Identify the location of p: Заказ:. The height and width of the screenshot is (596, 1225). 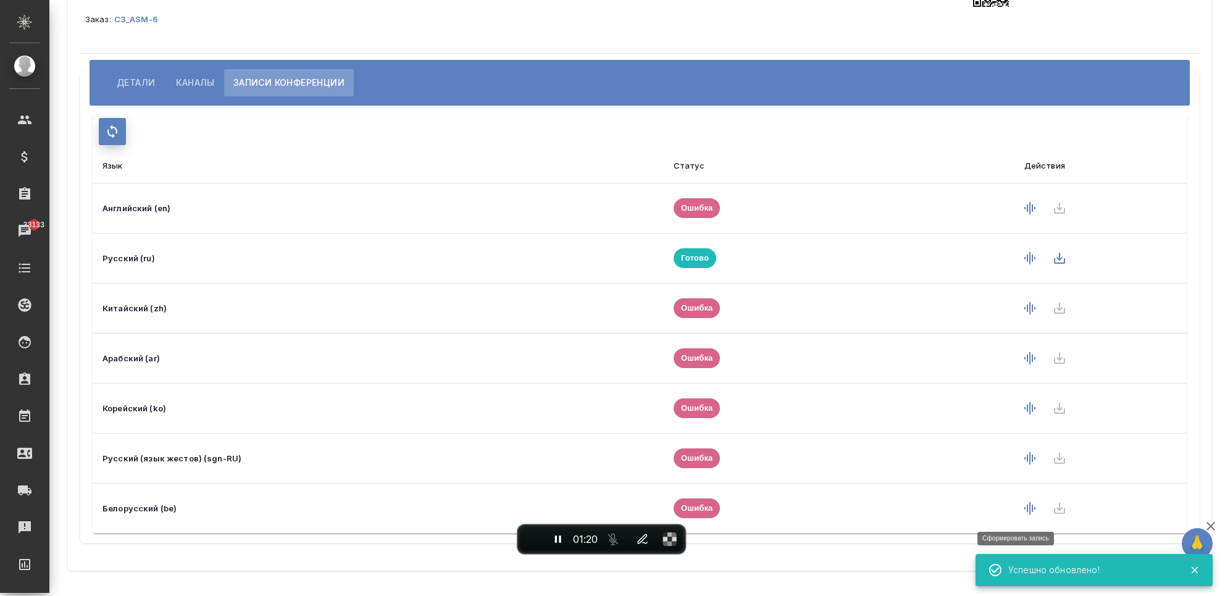
(99, 19).